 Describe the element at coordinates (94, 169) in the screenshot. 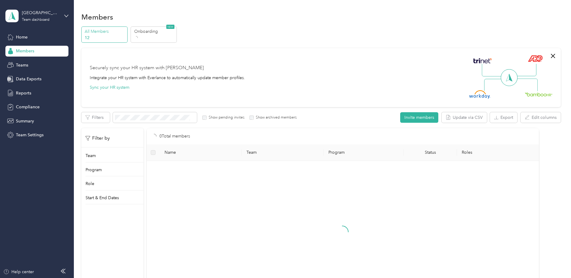

I see `p: Program` at that location.